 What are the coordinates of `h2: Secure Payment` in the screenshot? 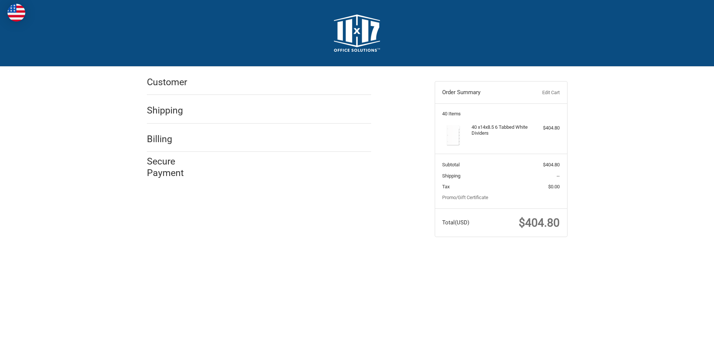 It's located at (172, 167).